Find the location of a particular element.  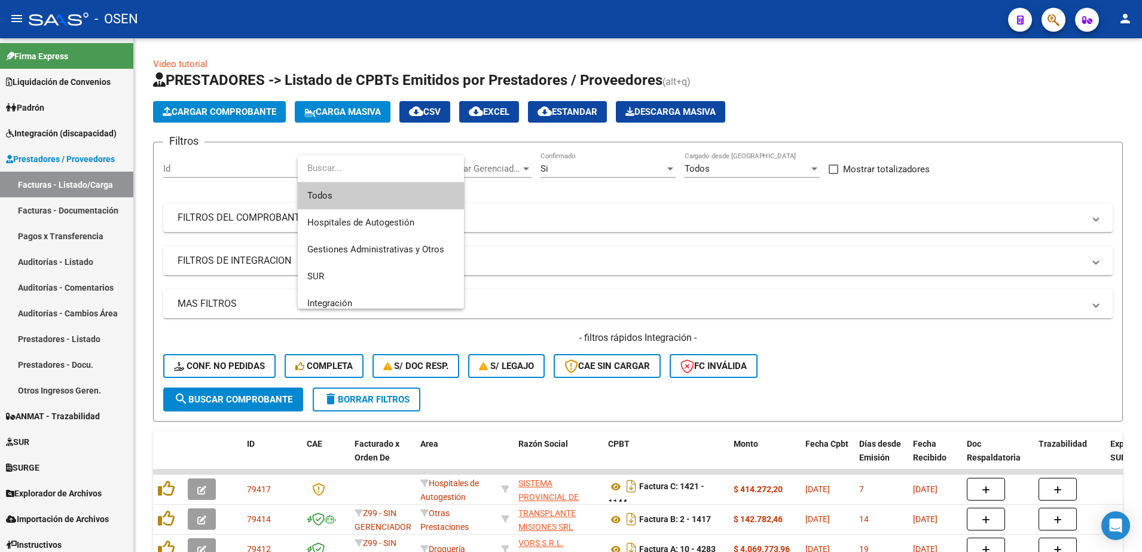

span: Integración is located at coordinates (329, 303).